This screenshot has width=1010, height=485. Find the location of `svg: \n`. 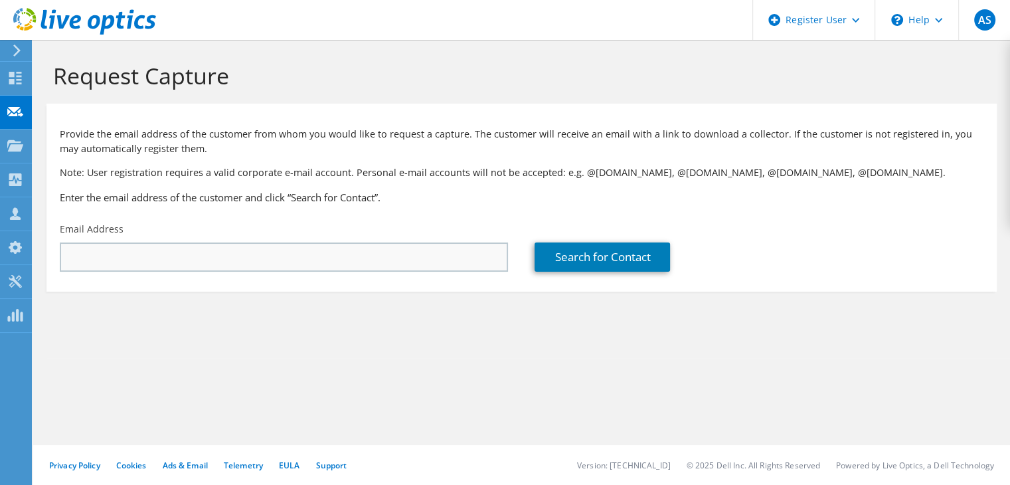

svg: \n is located at coordinates (897, 20).